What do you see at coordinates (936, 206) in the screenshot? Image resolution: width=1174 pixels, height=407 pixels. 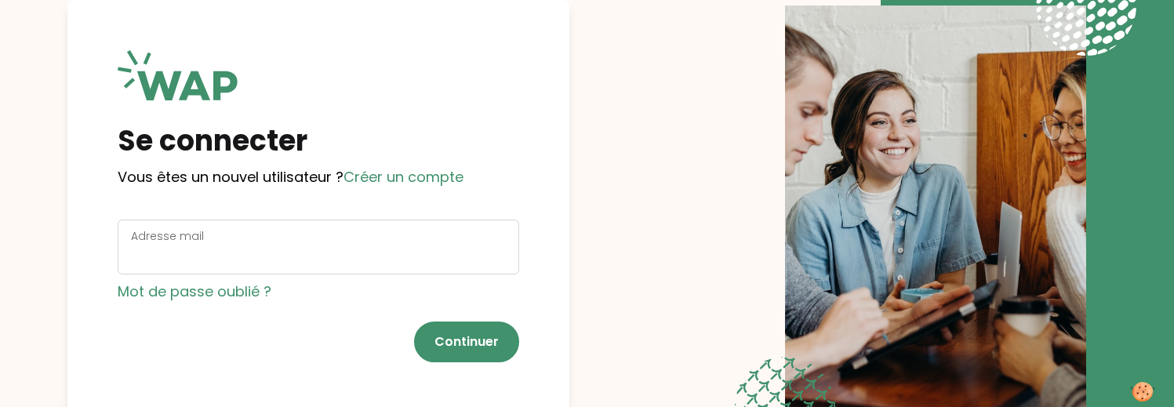 I see `img: Description` at bounding box center [936, 206].